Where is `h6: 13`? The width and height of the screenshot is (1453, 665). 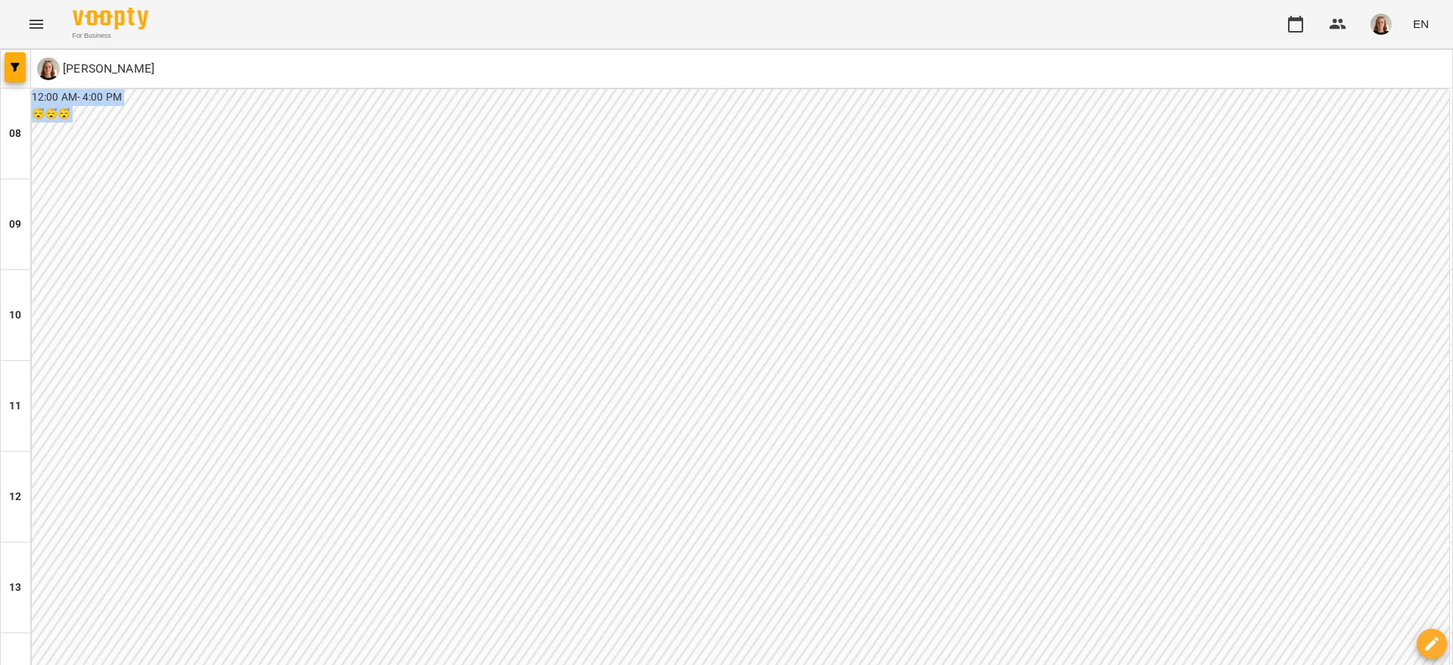 h6: 13 is located at coordinates (15, 588).